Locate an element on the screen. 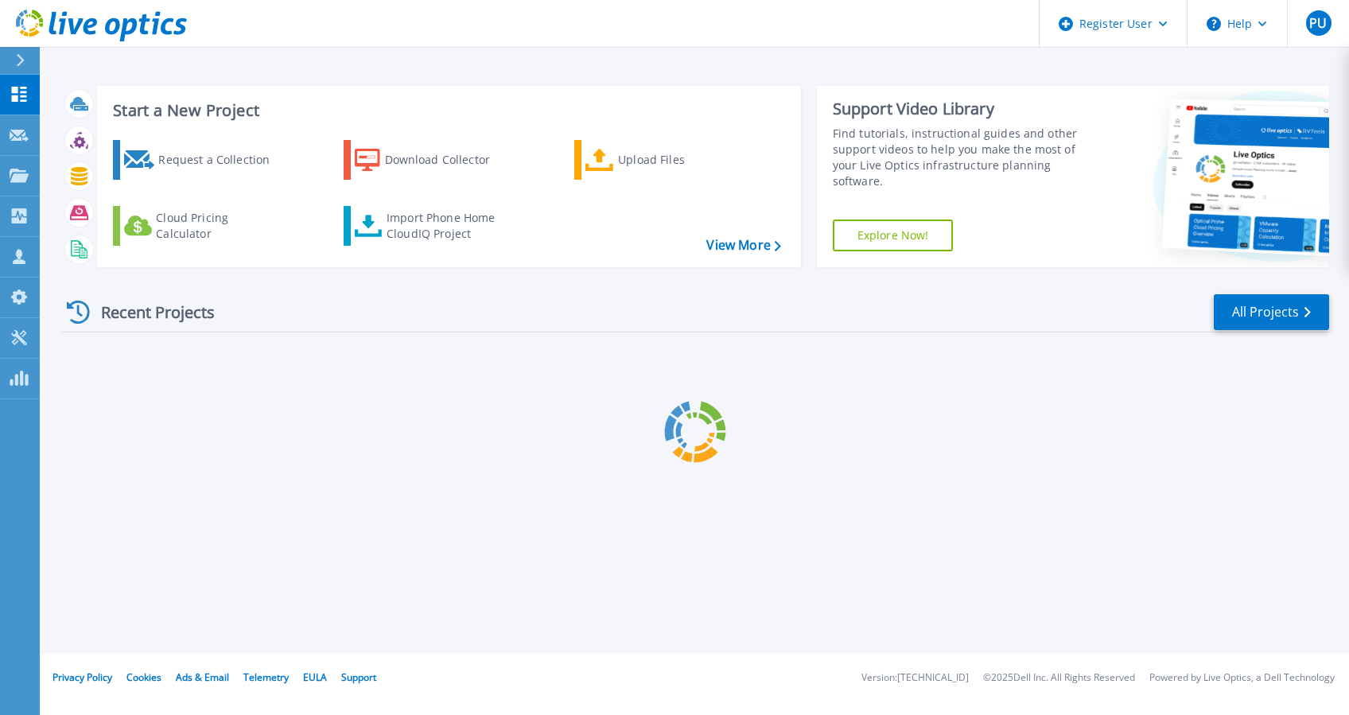  a: Cookies is located at coordinates (144, 677).